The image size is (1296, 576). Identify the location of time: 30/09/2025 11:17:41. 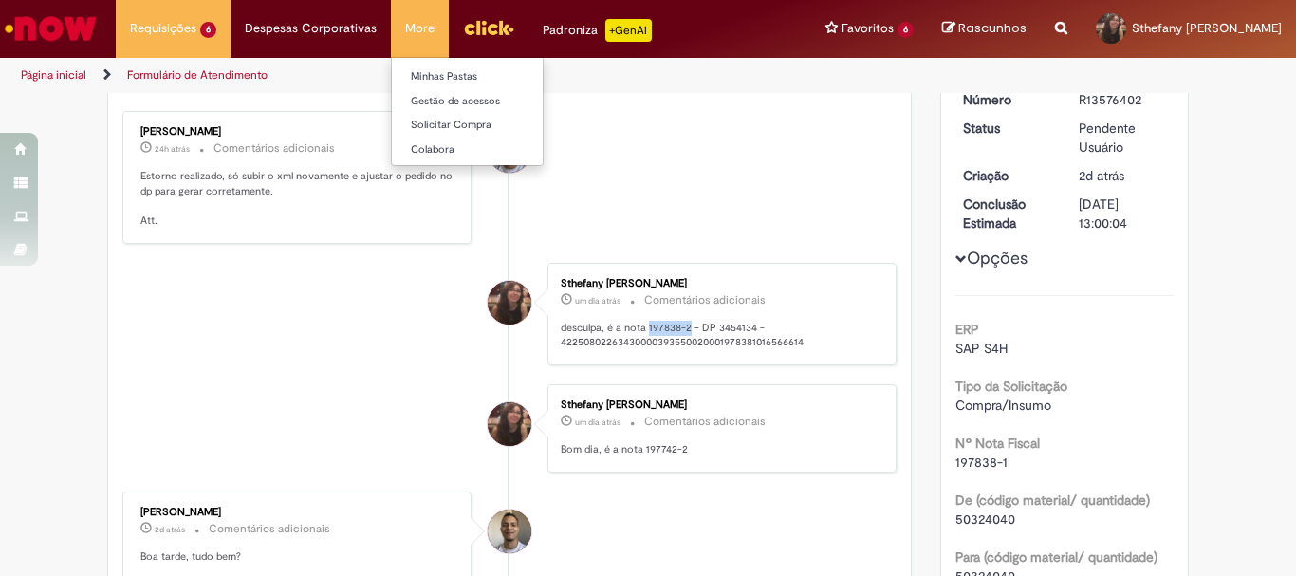
(598, 301).